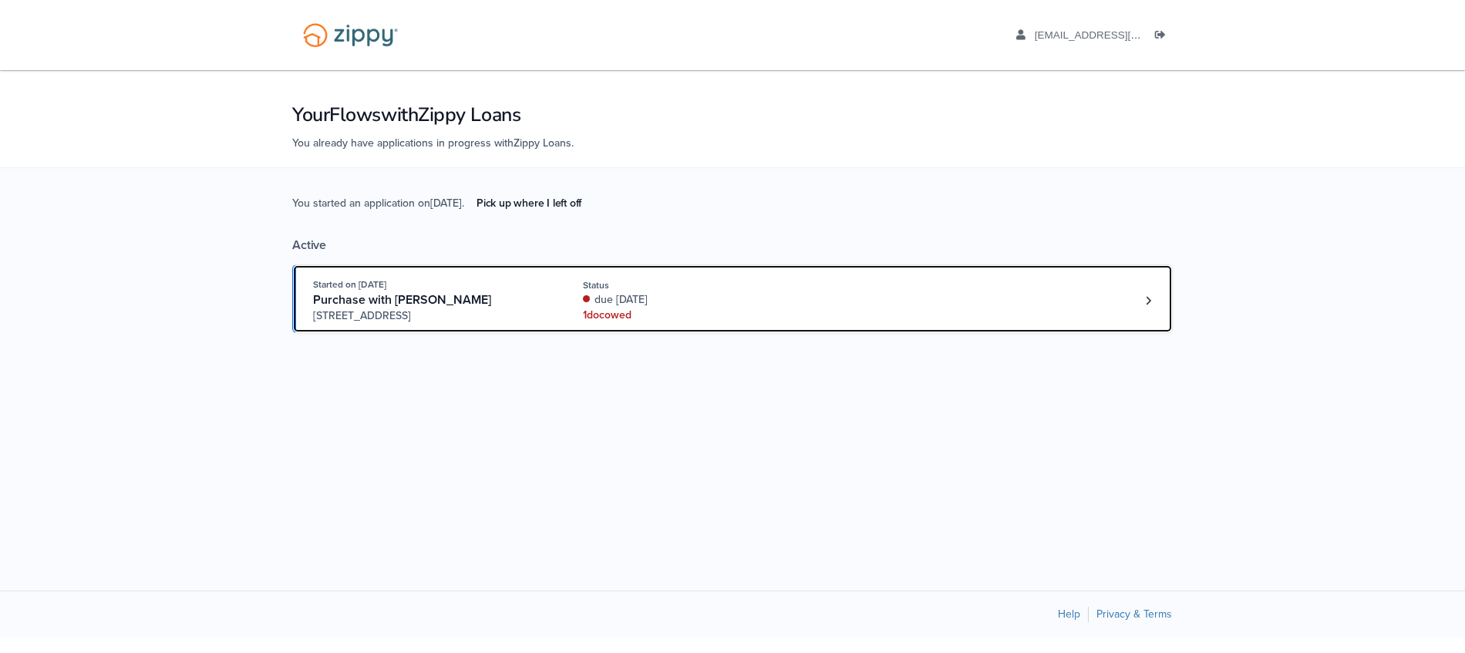  What do you see at coordinates (685, 315) in the screenshot?
I see `div: 1 doc owed` at bounding box center [685, 315].